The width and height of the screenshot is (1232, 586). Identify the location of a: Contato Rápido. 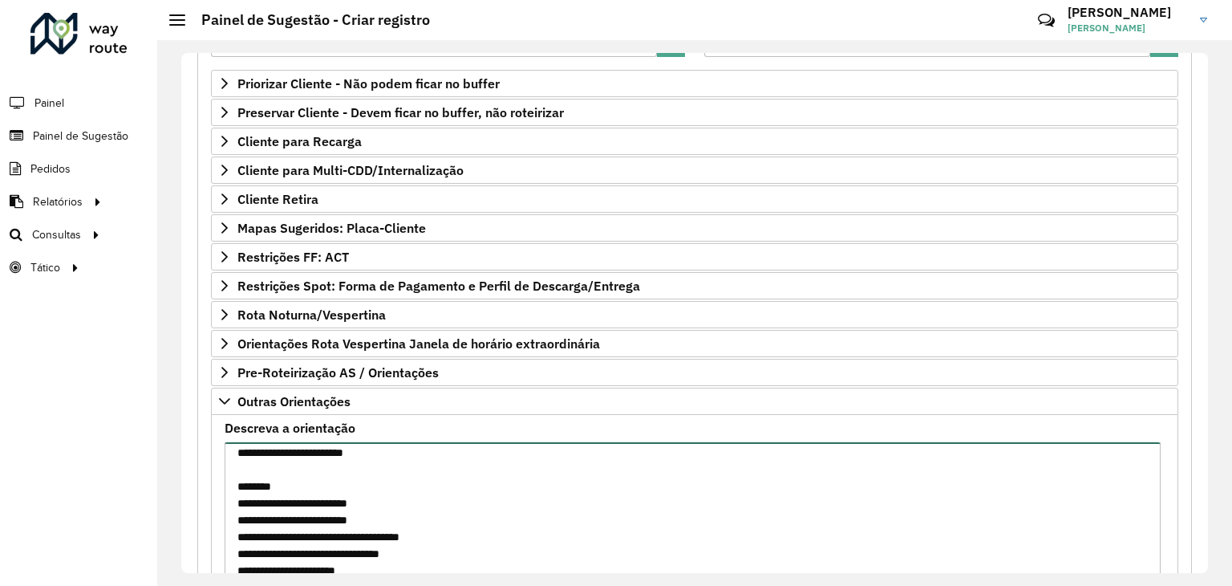
(1046, 20).